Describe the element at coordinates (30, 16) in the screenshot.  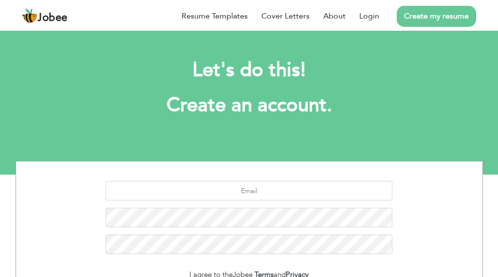
I see `img: jobee.io` at that location.